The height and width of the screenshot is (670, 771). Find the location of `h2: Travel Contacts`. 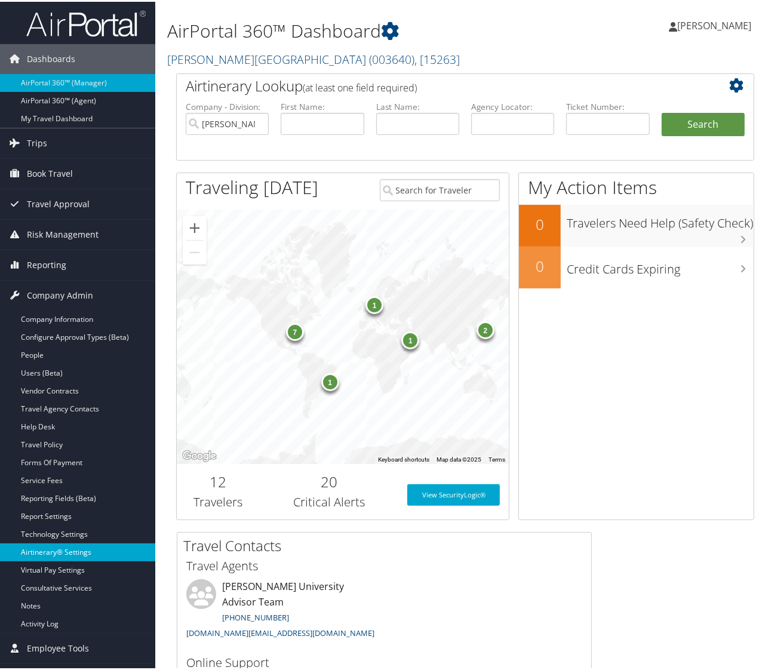

h2: Travel Contacts is located at coordinates (387, 544).